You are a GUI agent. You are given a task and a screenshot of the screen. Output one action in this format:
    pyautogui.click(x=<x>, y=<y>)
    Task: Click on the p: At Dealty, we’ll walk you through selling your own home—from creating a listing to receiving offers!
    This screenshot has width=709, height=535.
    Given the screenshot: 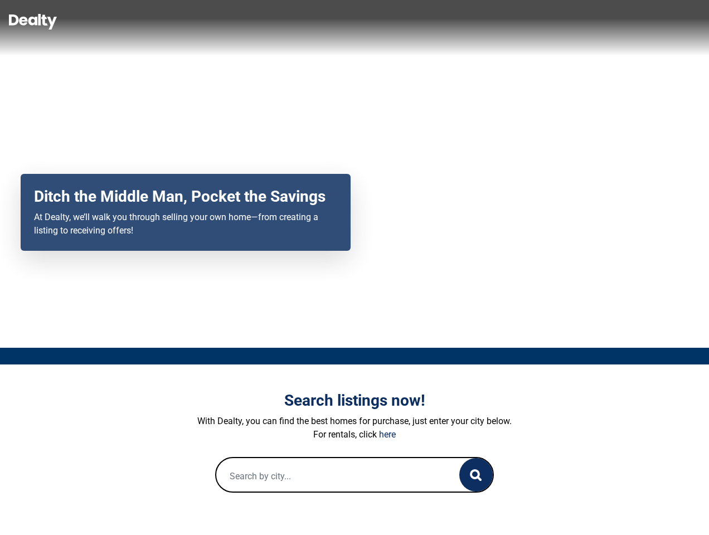 What is the action you would take?
    pyautogui.click(x=186, y=224)
    